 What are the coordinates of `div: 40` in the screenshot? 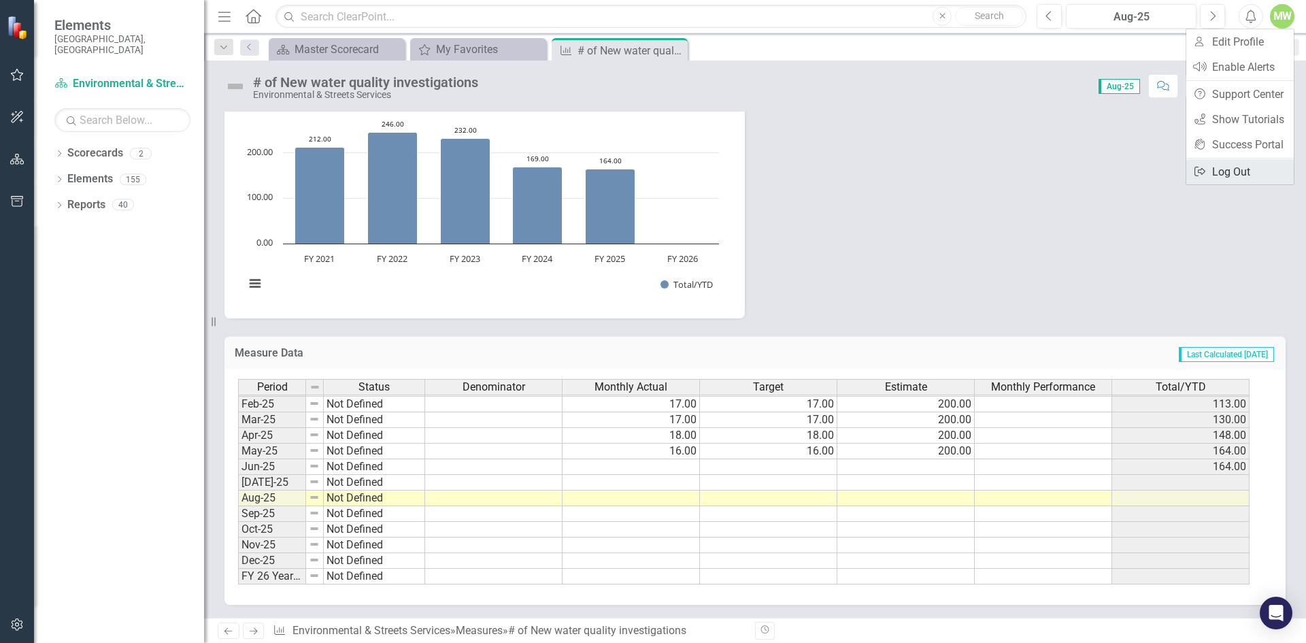 It's located at (123, 205).